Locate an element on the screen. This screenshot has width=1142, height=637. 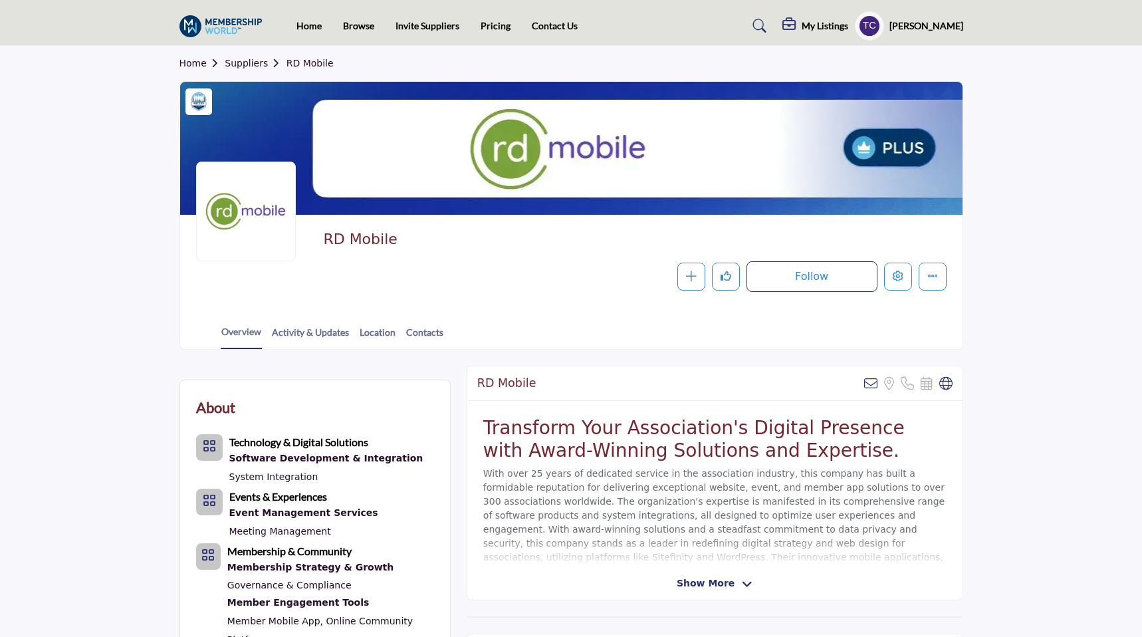
div: Consulting, recruitment, and non-dues revenue. is located at coordinates (330, 568).